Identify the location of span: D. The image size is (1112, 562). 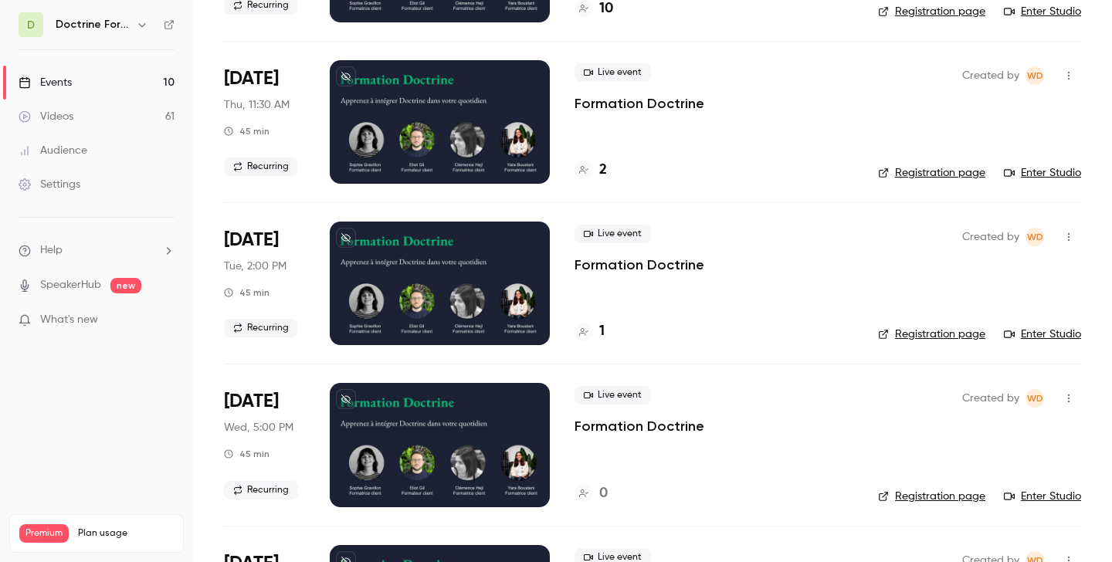
(31, 25).